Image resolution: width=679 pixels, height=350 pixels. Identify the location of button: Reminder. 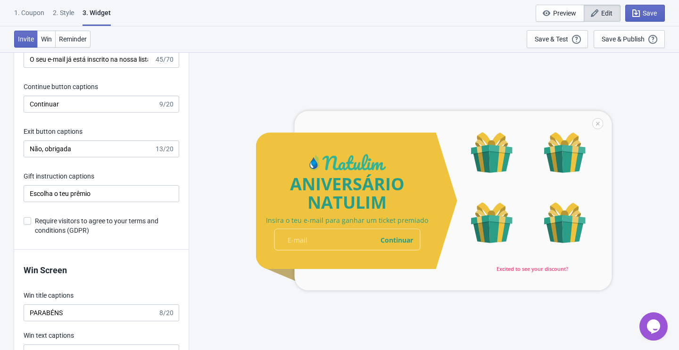
(73, 39).